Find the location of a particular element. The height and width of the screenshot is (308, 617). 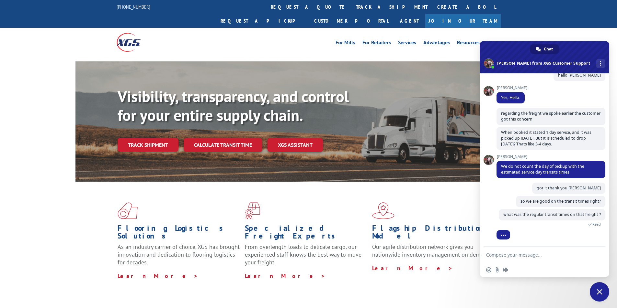

img: xgs-icon-flagship-distribution-model-red is located at coordinates (383, 211).